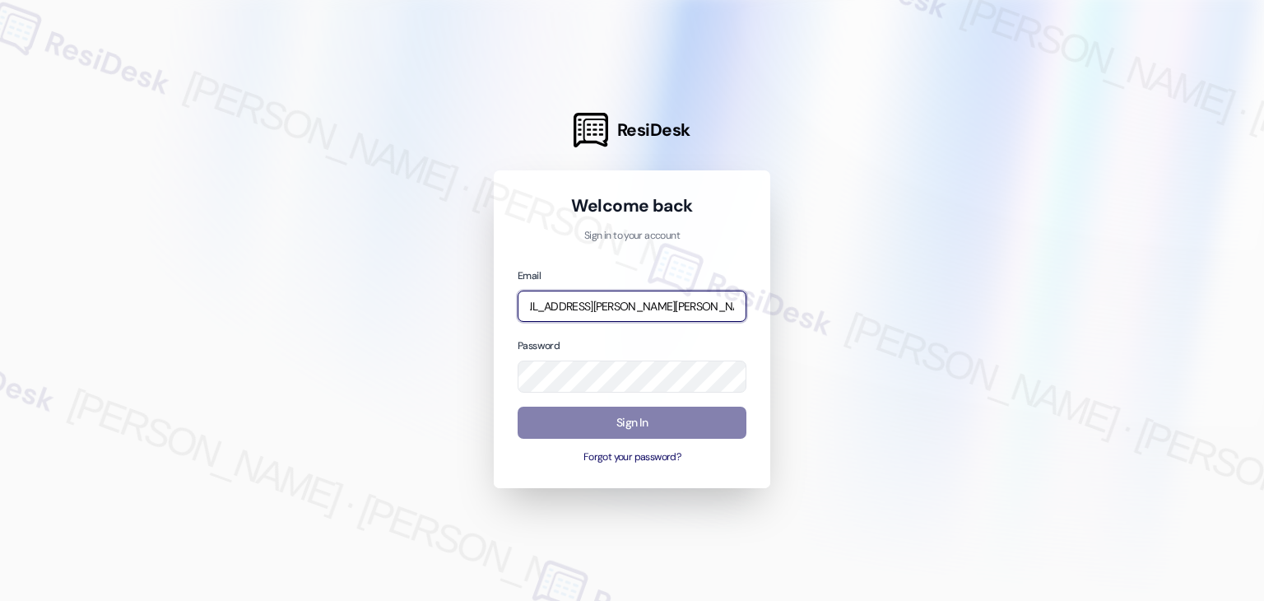  What do you see at coordinates (632, 457) in the screenshot?
I see `button: Forgot your password?` at bounding box center [632, 457].